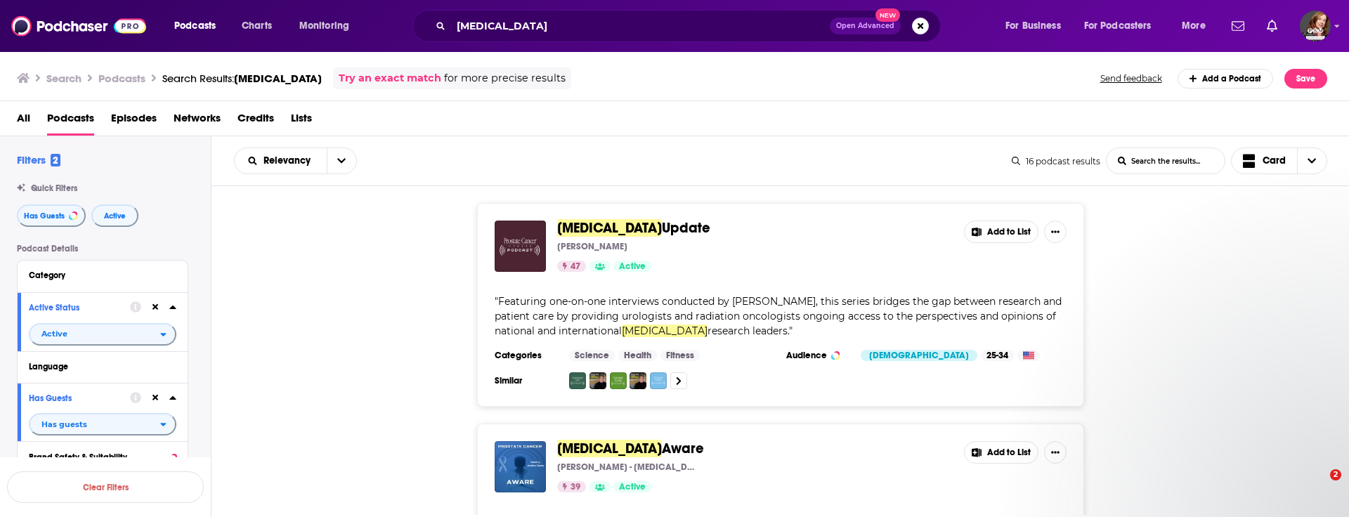 The height and width of the screenshot is (517, 1349). What do you see at coordinates (197, 121) in the screenshot?
I see `span: Networks` at bounding box center [197, 121].